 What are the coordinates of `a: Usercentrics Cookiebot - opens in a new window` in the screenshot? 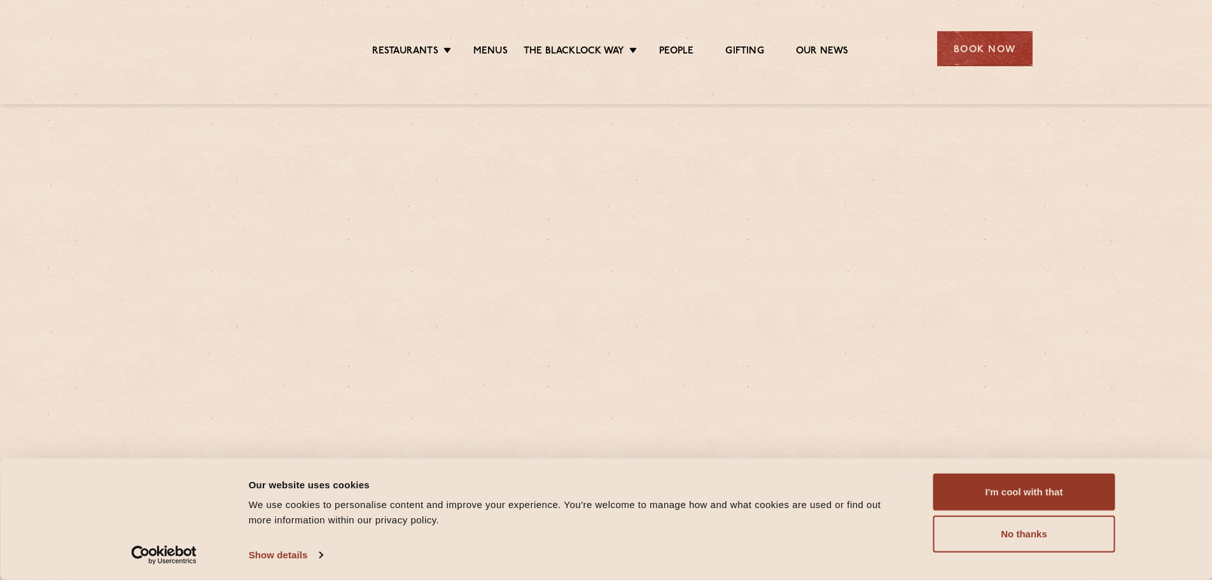 It's located at (163, 555).